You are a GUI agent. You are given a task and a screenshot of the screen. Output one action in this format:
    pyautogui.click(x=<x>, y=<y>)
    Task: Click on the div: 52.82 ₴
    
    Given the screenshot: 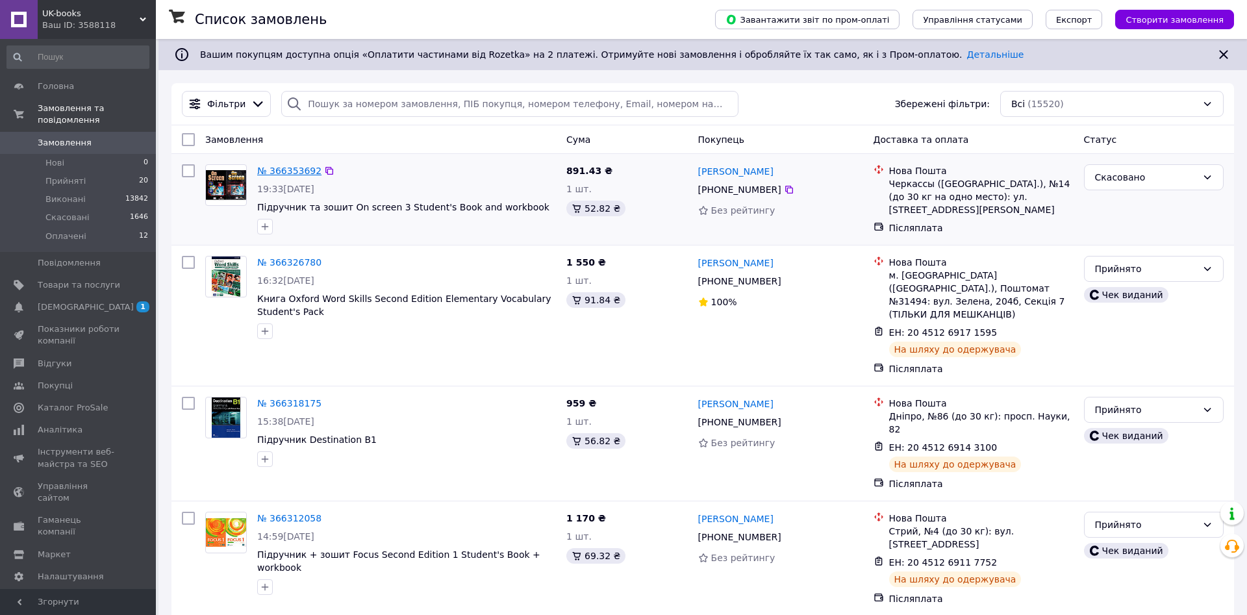 What is the action you would take?
    pyautogui.click(x=596, y=209)
    